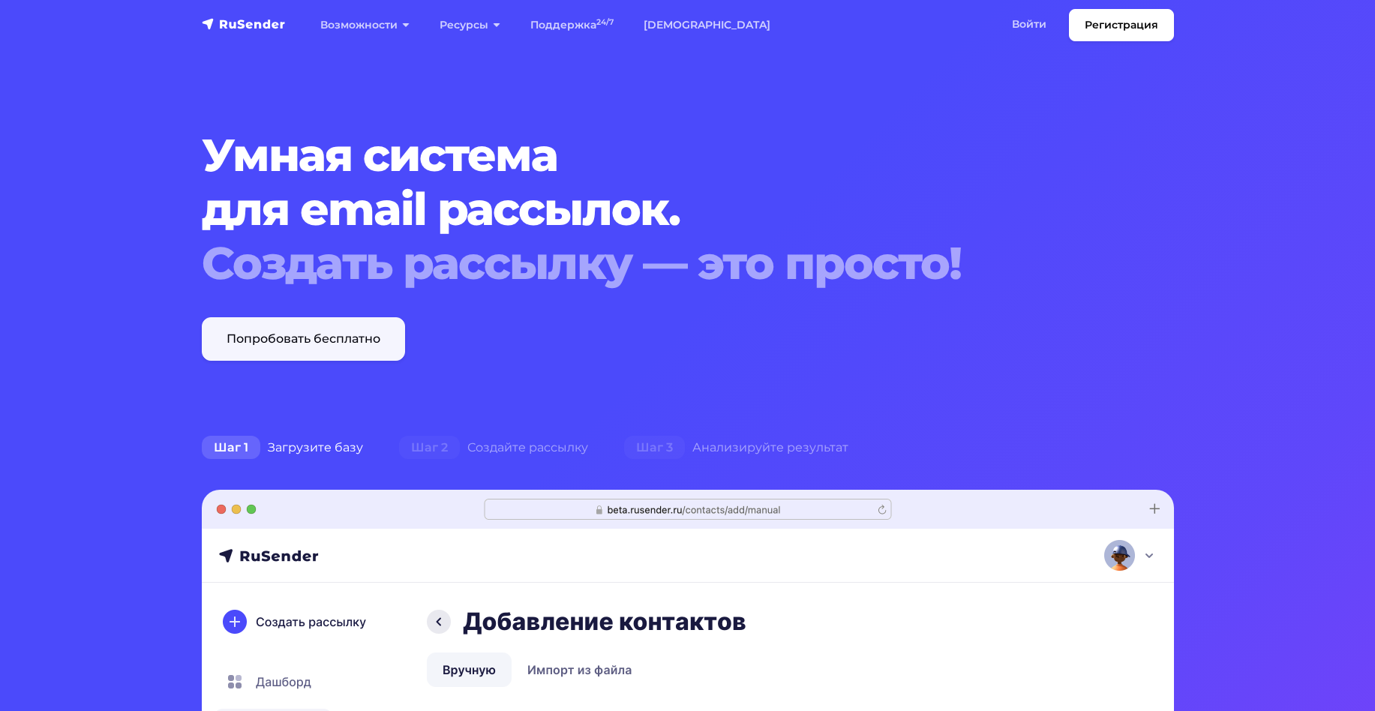 The height and width of the screenshot is (711, 1375). Describe the element at coordinates (647, 209) in the screenshot. I see `h1: Умная система для email рассылок.` at that location.